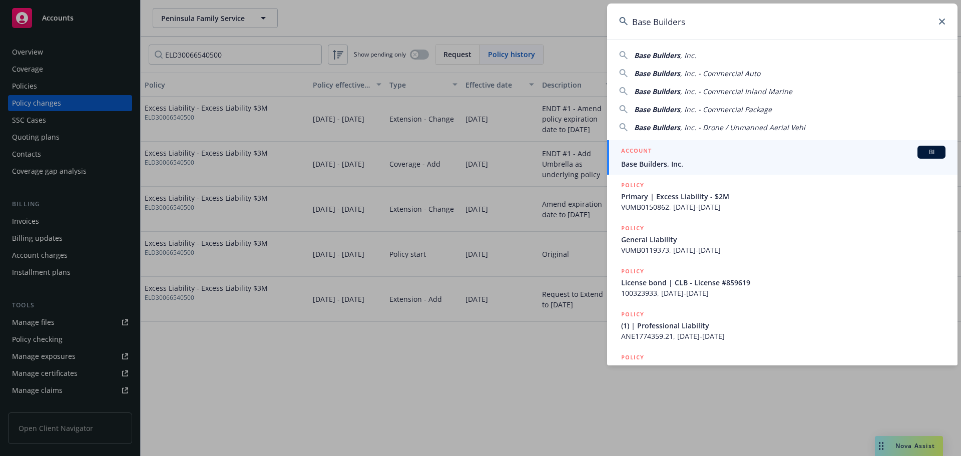 This screenshot has width=961, height=456. What do you see at coordinates (782, 157) in the screenshot?
I see `a: ACCOUNTBIBase Builders, Inc.` at bounding box center [782, 157].